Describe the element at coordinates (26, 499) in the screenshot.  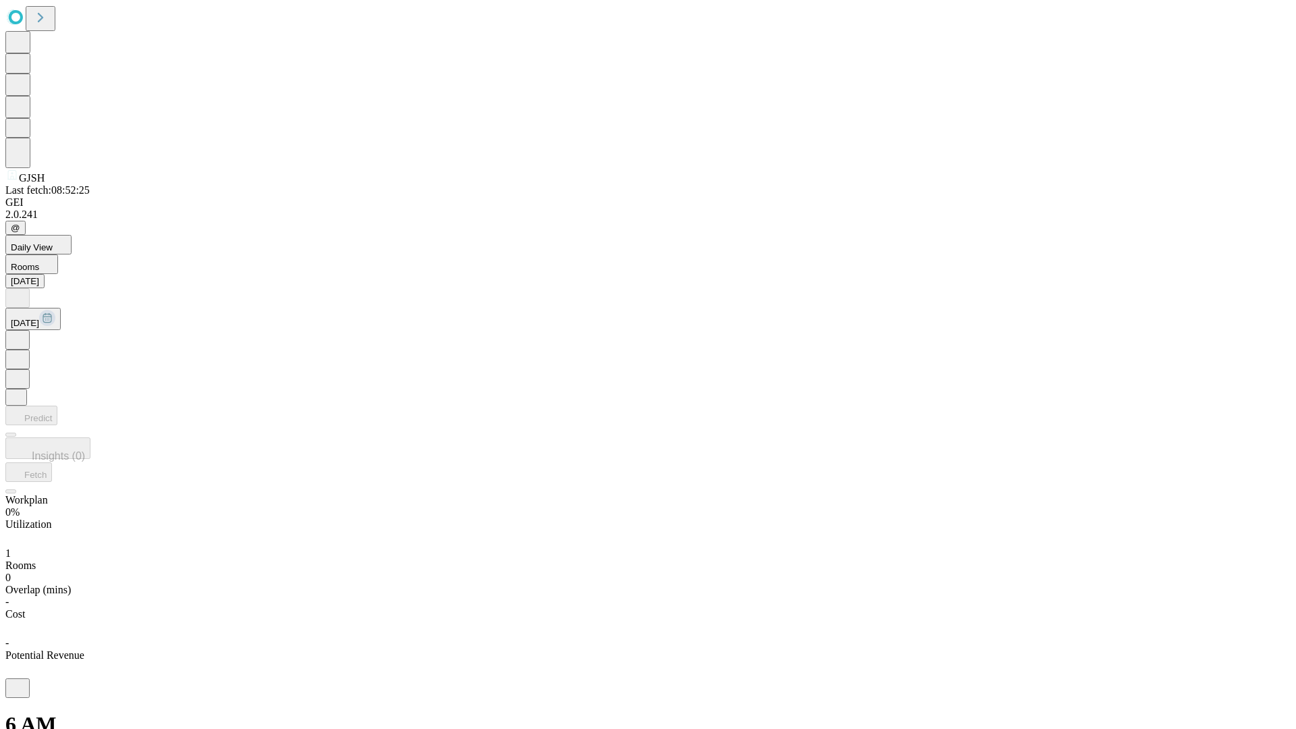
I see `span: Workplan` at that location.